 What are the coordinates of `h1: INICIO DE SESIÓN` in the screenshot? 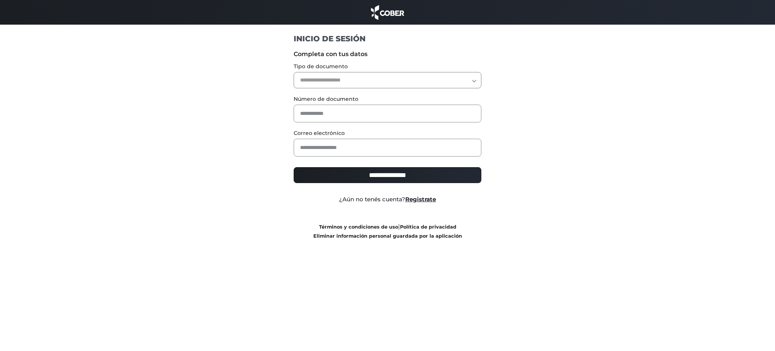 It's located at (388, 39).